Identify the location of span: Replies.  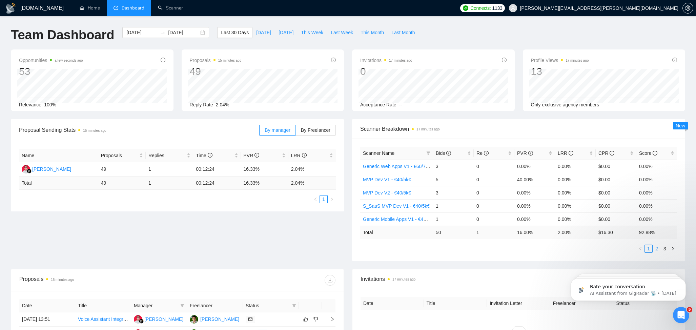
(167, 155).